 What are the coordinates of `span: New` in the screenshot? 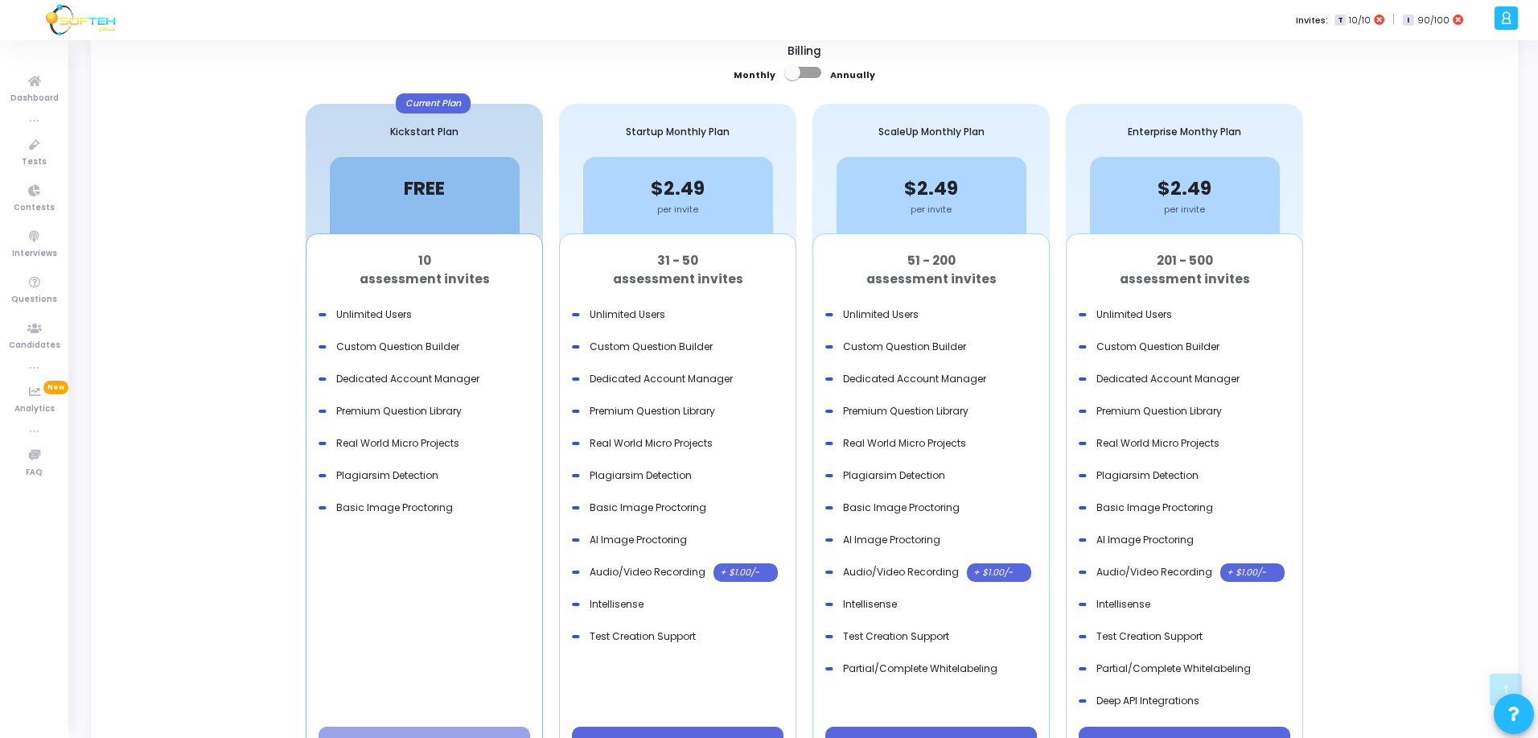 It's located at (55, 387).